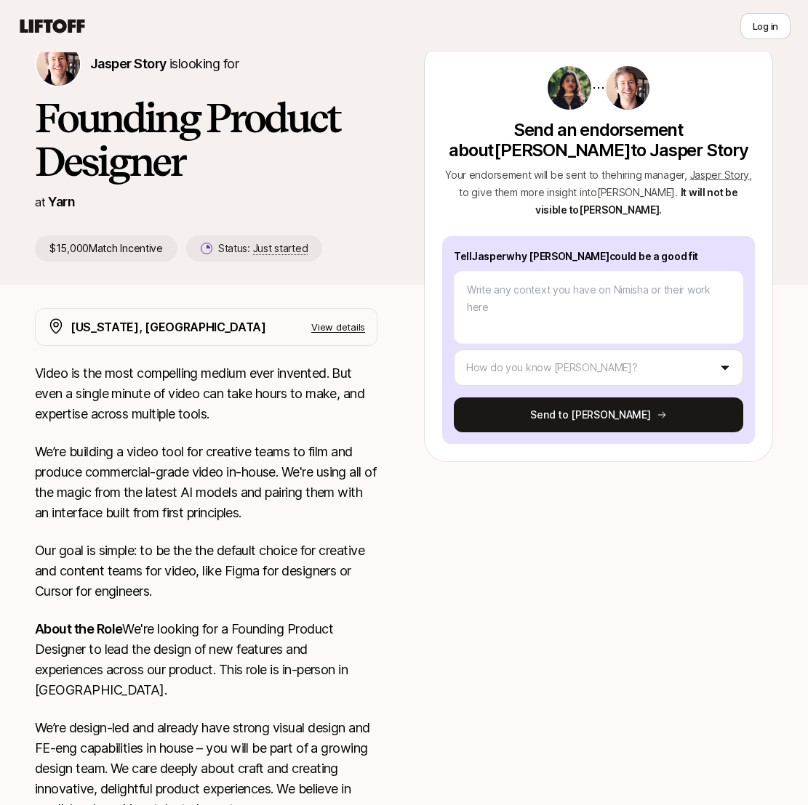  I want to click on p: $15,000 Match Incentive, so click(106, 249).